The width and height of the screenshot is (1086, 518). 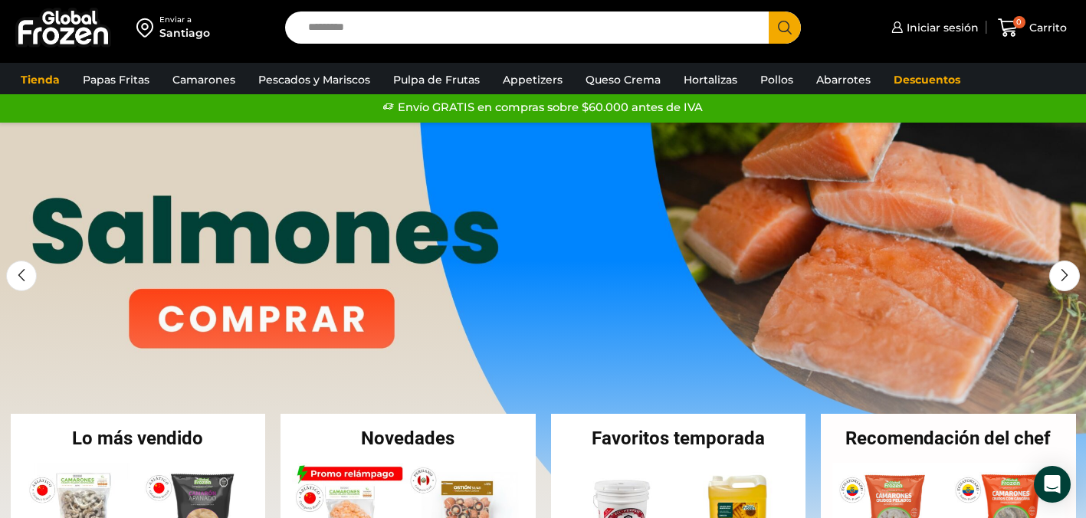 I want to click on div: Open Intercom Messenger, so click(x=1053, y=485).